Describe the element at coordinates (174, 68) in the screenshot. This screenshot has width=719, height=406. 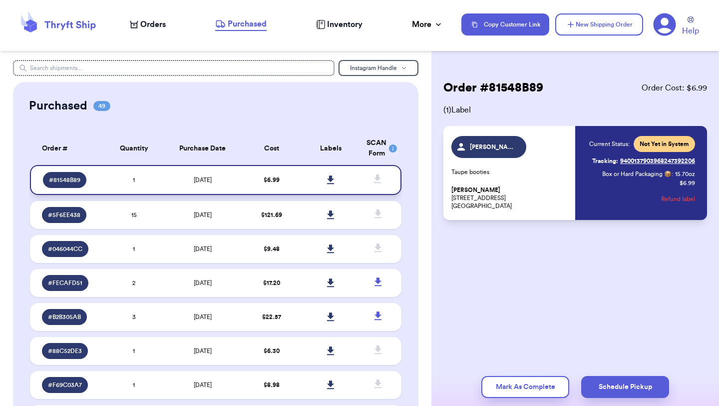
I see `input: Search shipments...` at that location.